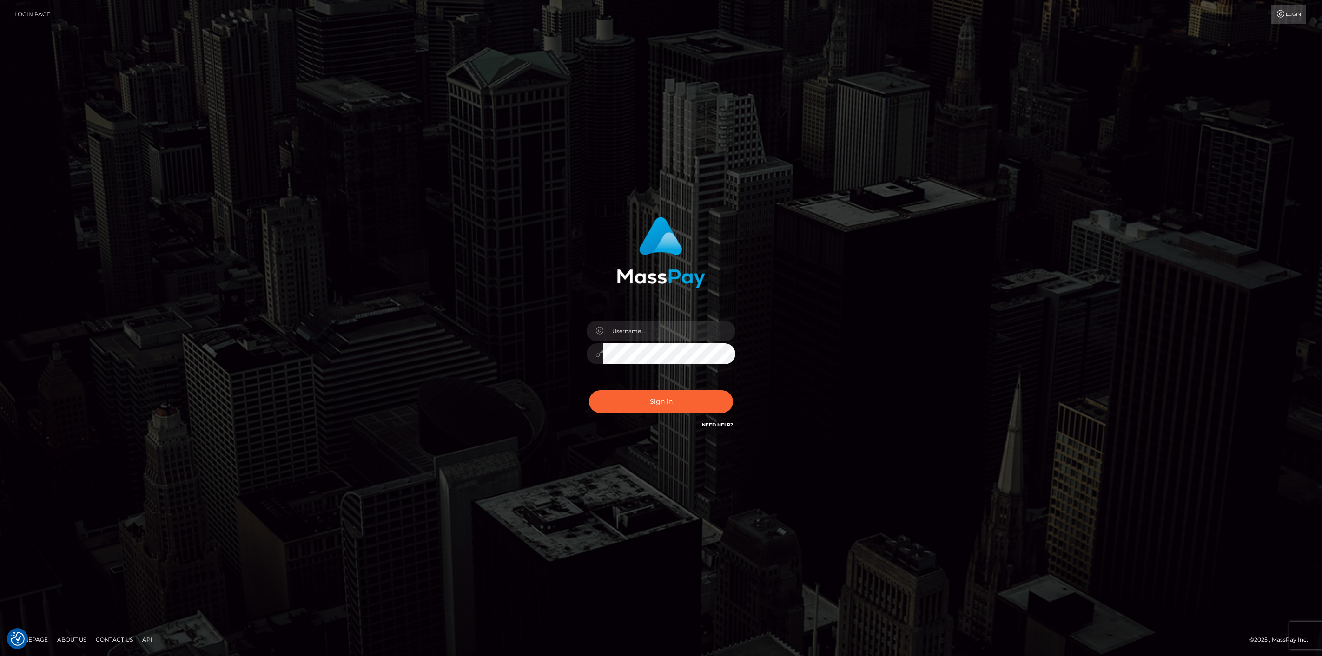 This screenshot has height=656, width=1322. Describe the element at coordinates (717, 425) in the screenshot. I see `a: Need Help?` at that location.